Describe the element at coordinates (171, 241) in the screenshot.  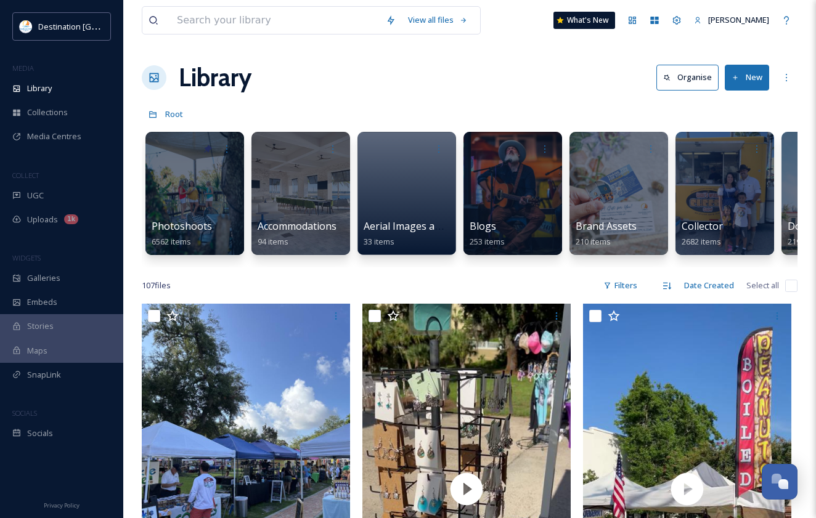
I see `span: 6562 items` at that location.